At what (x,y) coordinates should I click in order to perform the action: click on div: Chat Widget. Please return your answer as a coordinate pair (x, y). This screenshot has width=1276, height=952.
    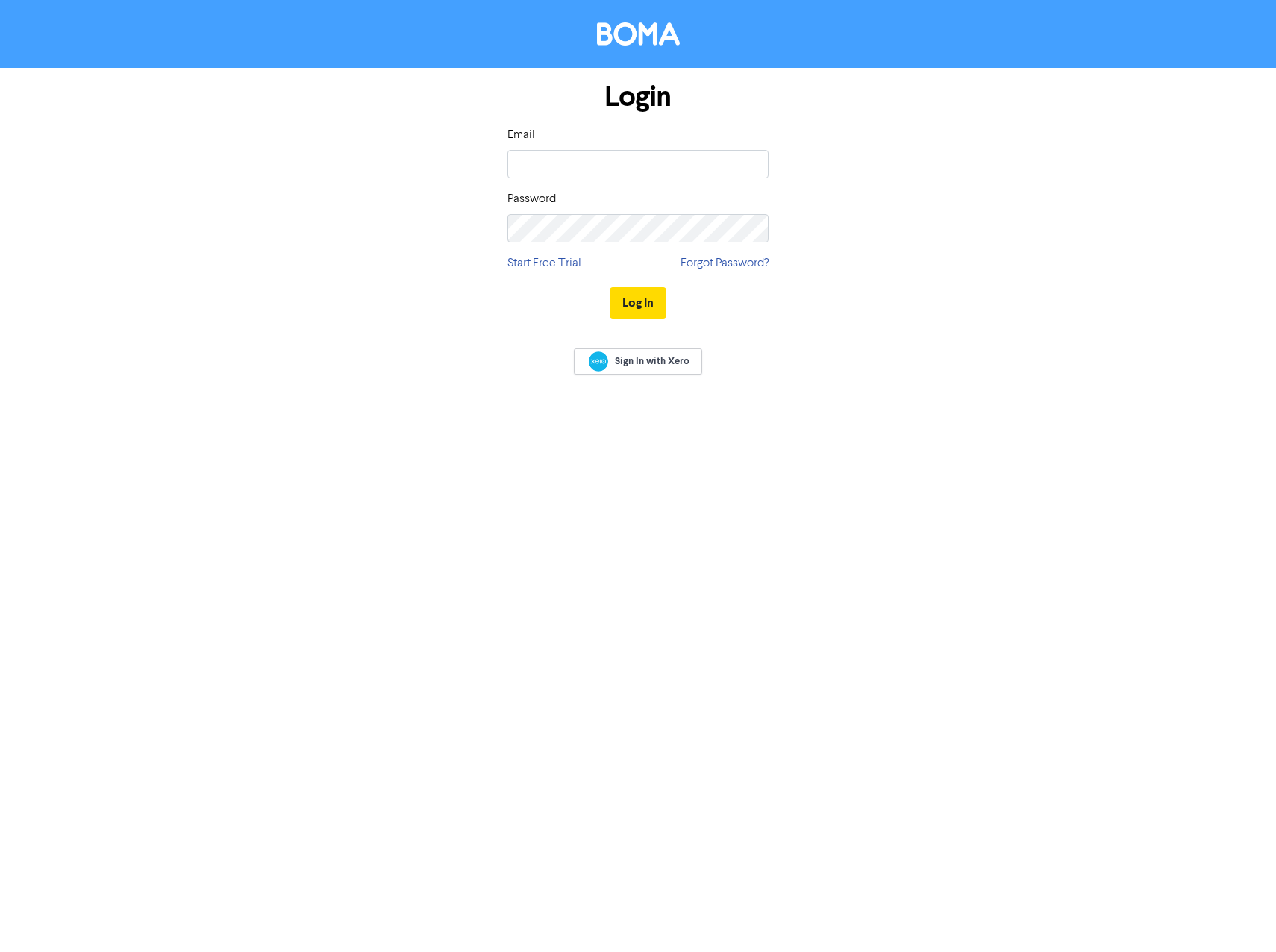
    Looking at the image, I should click on (1239, 916).